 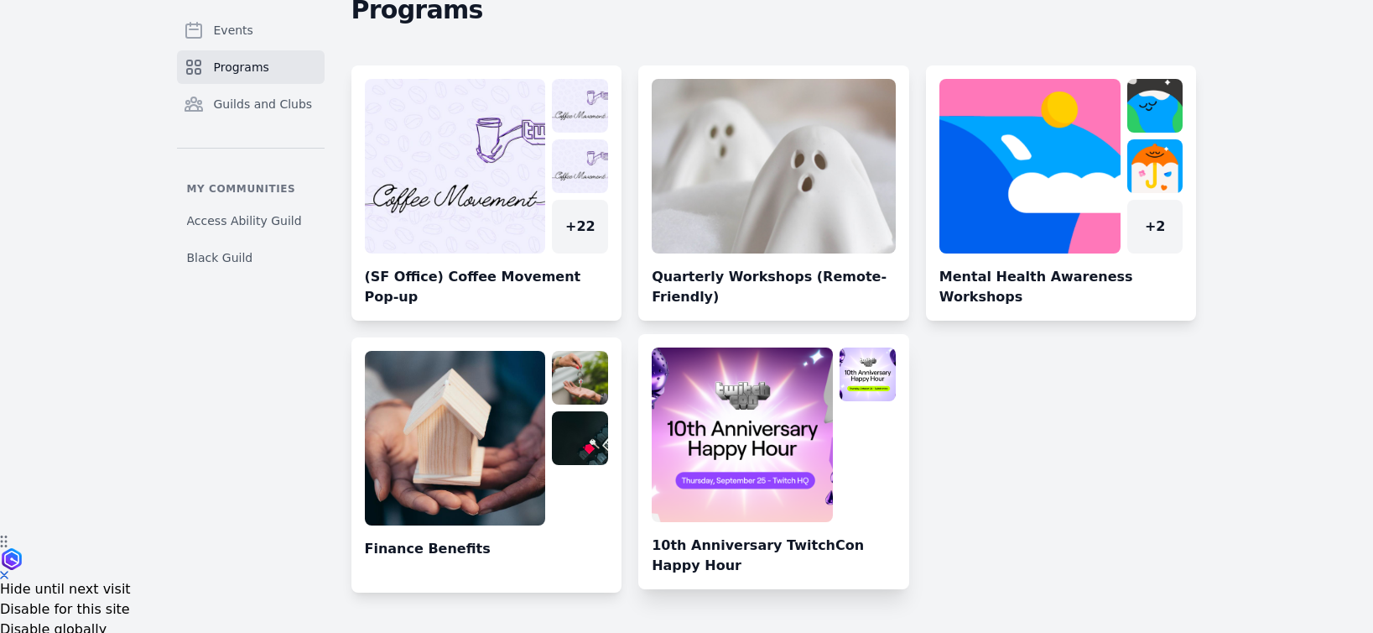 What do you see at coordinates (251, 67) in the screenshot?
I see `a: Programs` at bounding box center [251, 67].